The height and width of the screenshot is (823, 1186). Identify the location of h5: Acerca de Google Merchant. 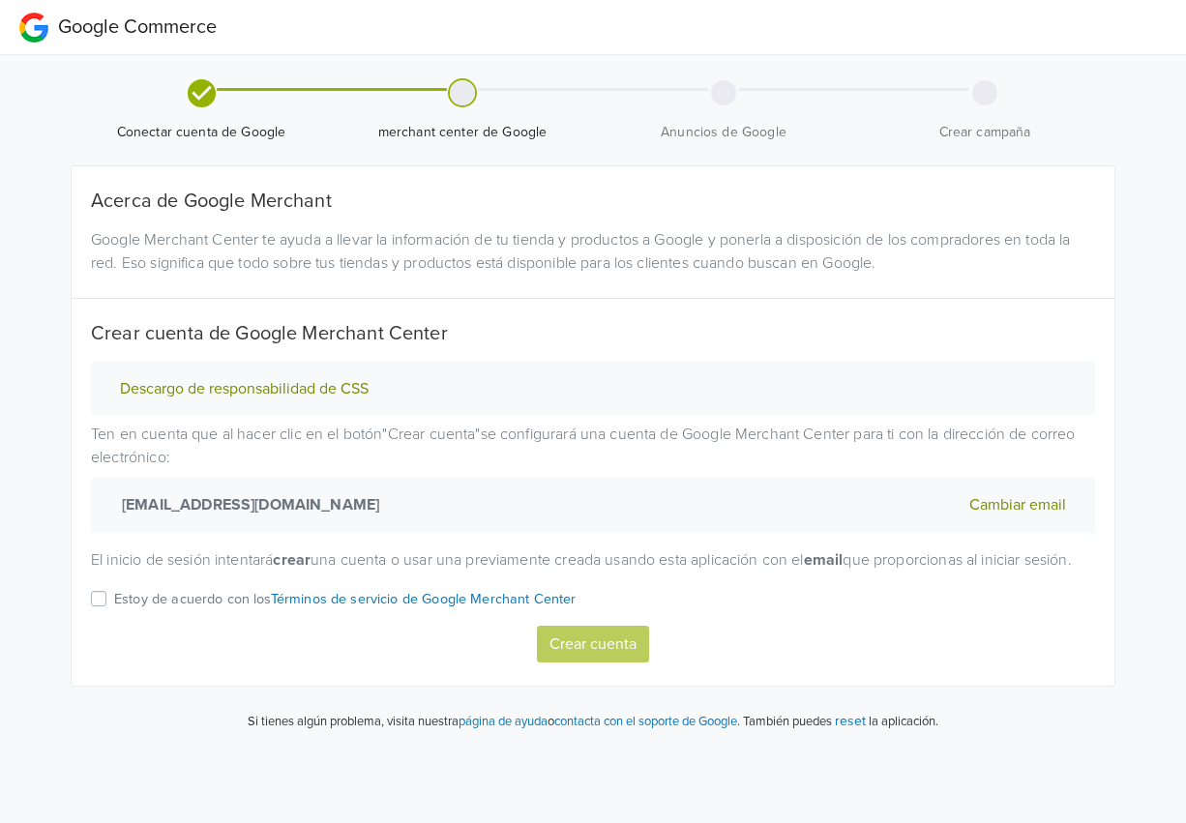
(593, 201).